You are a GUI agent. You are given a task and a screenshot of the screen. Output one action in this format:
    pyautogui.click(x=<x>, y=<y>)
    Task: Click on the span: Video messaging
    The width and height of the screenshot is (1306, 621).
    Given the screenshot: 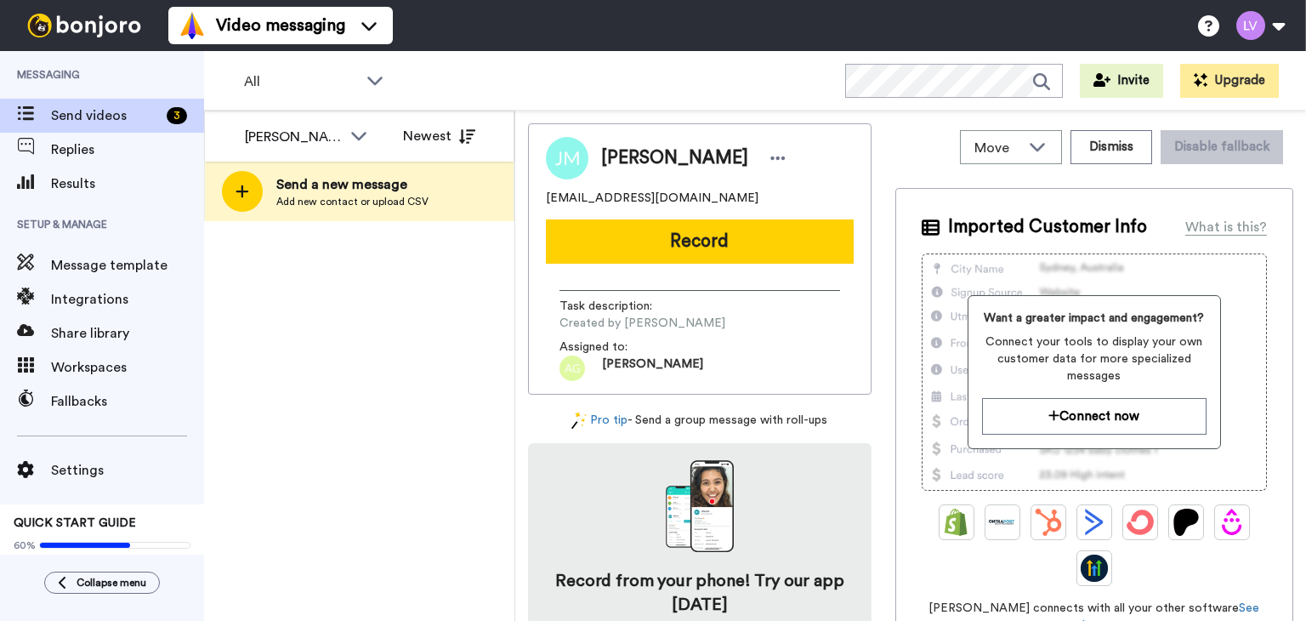 What is the action you would take?
    pyautogui.click(x=281, y=26)
    